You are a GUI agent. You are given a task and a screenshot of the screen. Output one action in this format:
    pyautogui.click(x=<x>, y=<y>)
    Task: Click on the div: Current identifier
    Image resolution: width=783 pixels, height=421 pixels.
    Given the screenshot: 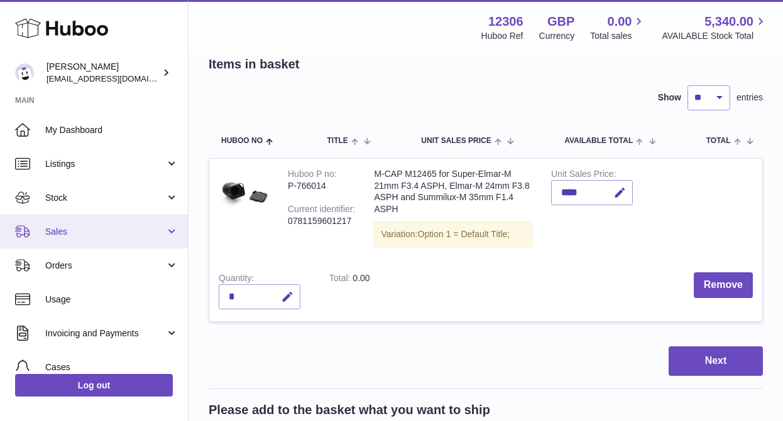 What is the action you would take?
    pyautogui.click(x=321, y=210)
    